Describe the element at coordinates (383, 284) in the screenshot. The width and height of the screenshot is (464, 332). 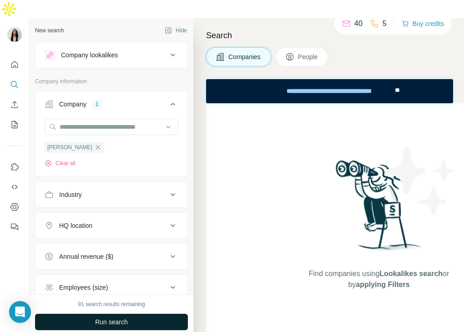
I see `span: applying Filters` at that location.